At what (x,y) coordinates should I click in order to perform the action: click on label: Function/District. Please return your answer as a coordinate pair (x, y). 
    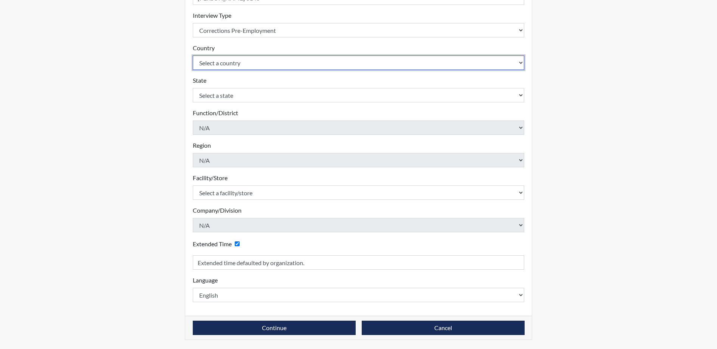
    Looking at the image, I should click on (215, 113).